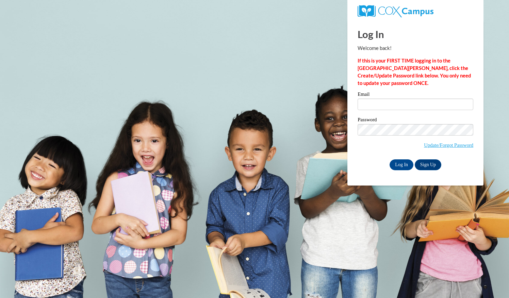 The height and width of the screenshot is (298, 509). What do you see at coordinates (448, 145) in the screenshot?
I see `a: Update/Forgot Password` at bounding box center [448, 145].